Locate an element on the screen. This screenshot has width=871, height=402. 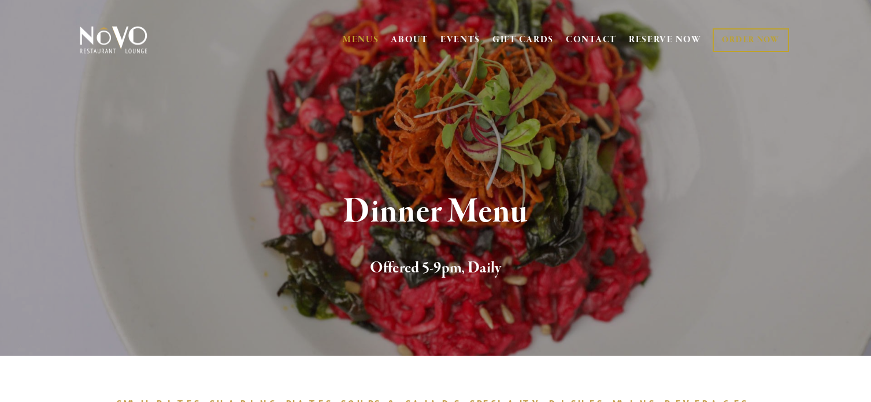
a: EVENTS is located at coordinates (460, 40).